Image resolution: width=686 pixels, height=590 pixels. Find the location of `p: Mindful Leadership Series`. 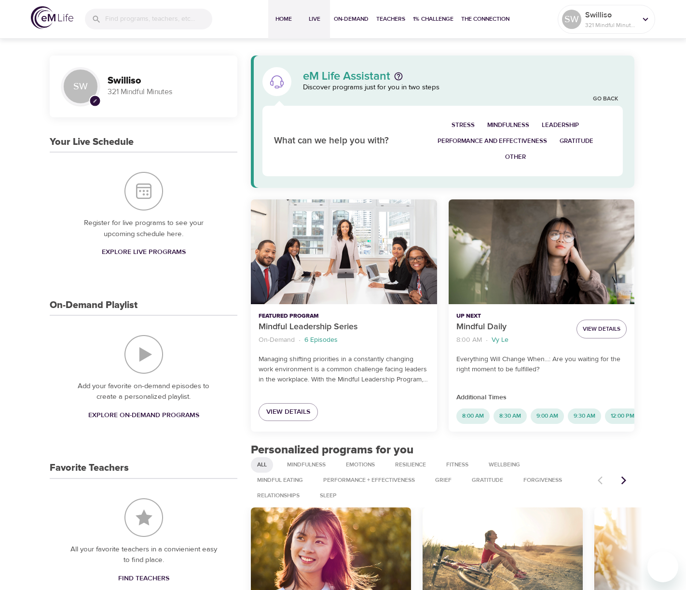

p: Mindful Leadership Series is located at coordinates (343, 327).